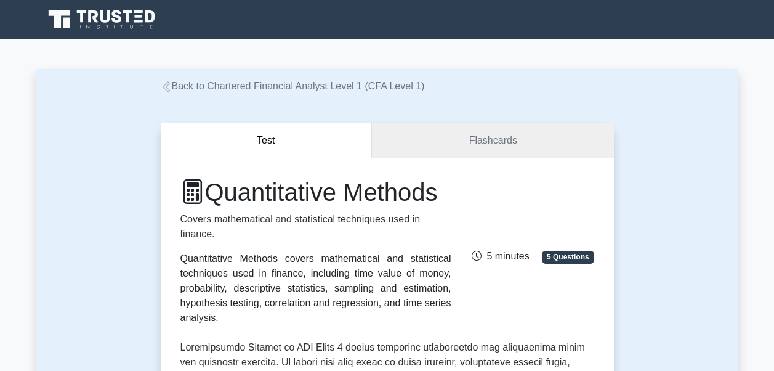 The height and width of the screenshot is (371, 774). What do you see at coordinates (316, 192) in the screenshot?
I see `h1: Quantitative Methods` at bounding box center [316, 192].